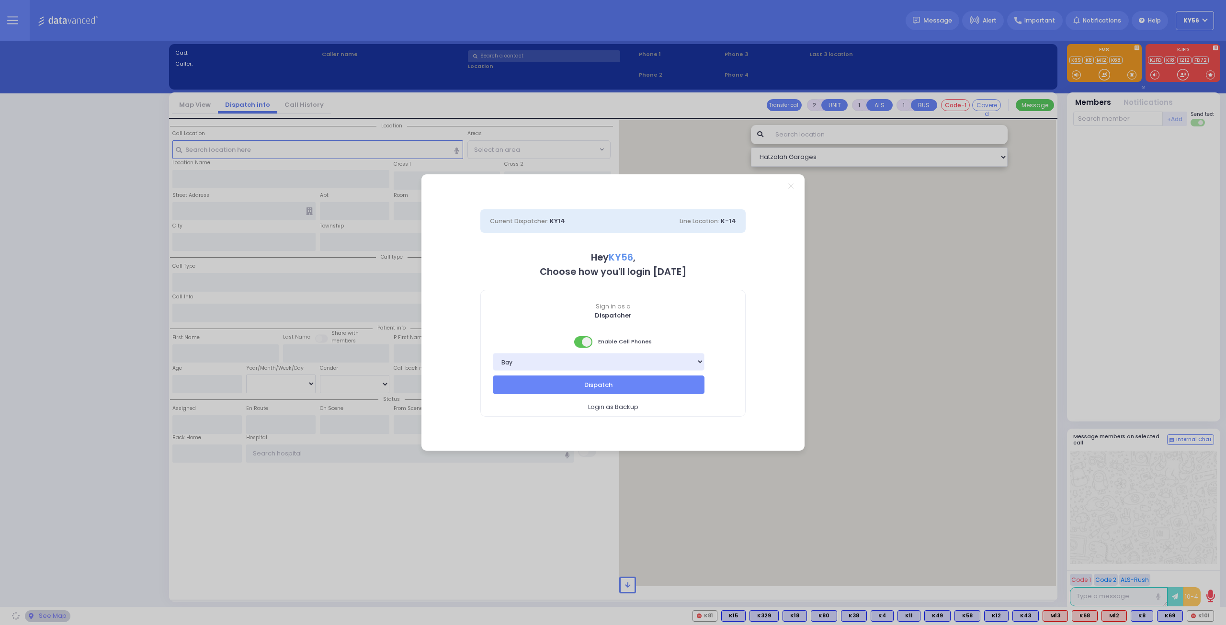 This screenshot has height=625, width=1226. I want to click on span: Login as Backup, so click(613, 407).